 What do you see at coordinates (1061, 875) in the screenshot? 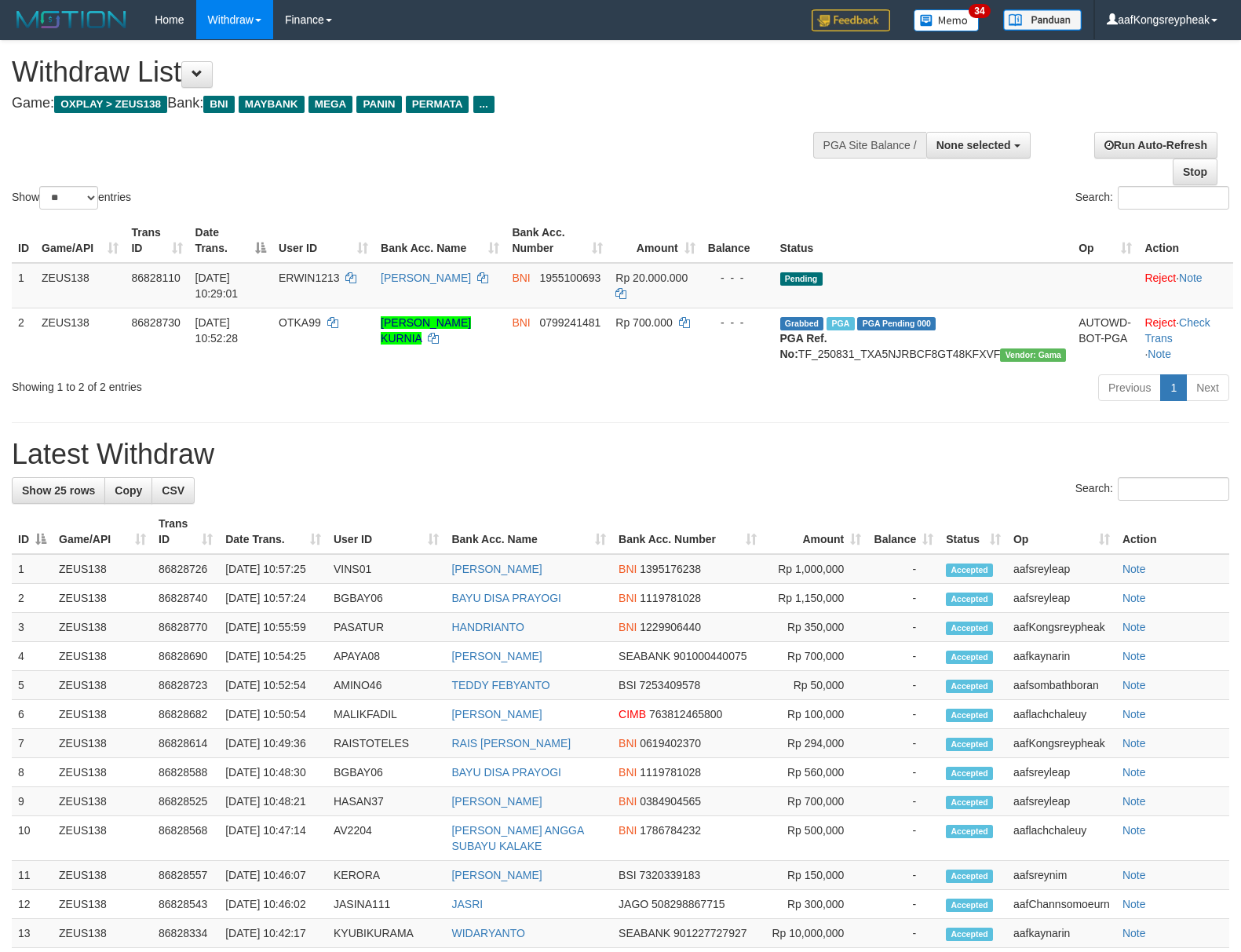
I see `td: aafsreynim` at bounding box center [1061, 875].